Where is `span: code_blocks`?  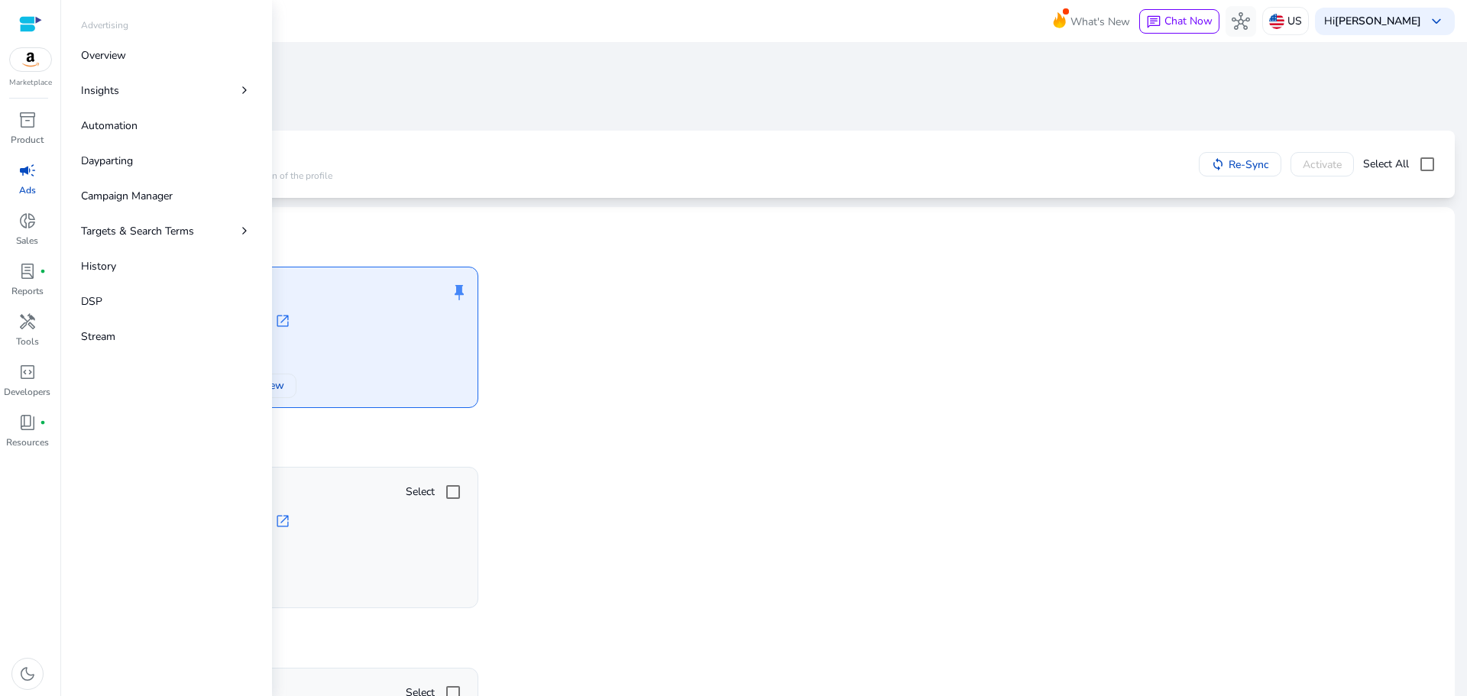 span: code_blocks is located at coordinates (28, 372).